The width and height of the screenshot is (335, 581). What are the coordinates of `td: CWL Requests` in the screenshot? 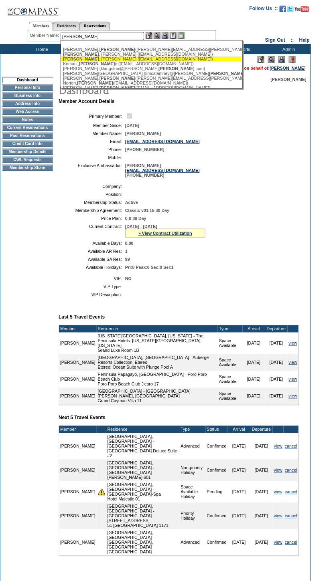 It's located at (27, 160).